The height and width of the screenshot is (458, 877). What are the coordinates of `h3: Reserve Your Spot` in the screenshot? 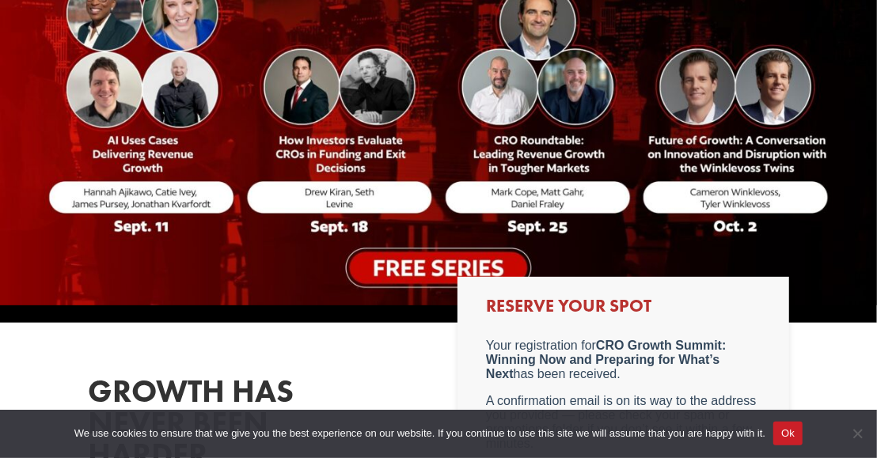 It's located at (624, 310).